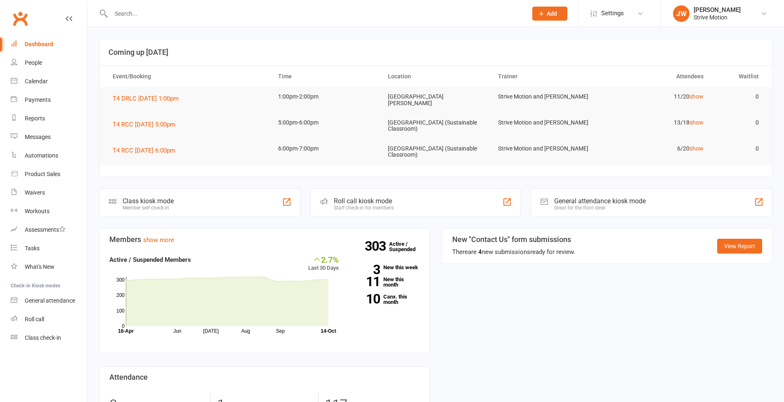 This screenshot has height=402, width=784. What do you see at coordinates (545, 76) in the screenshot?
I see `th: Trainer` at bounding box center [545, 76].